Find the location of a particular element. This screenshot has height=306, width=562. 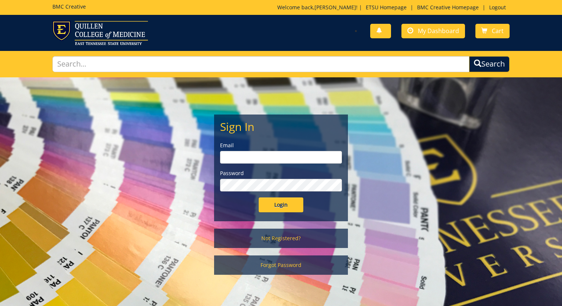

a: BMC Creative Homepage is located at coordinates (448, 7).